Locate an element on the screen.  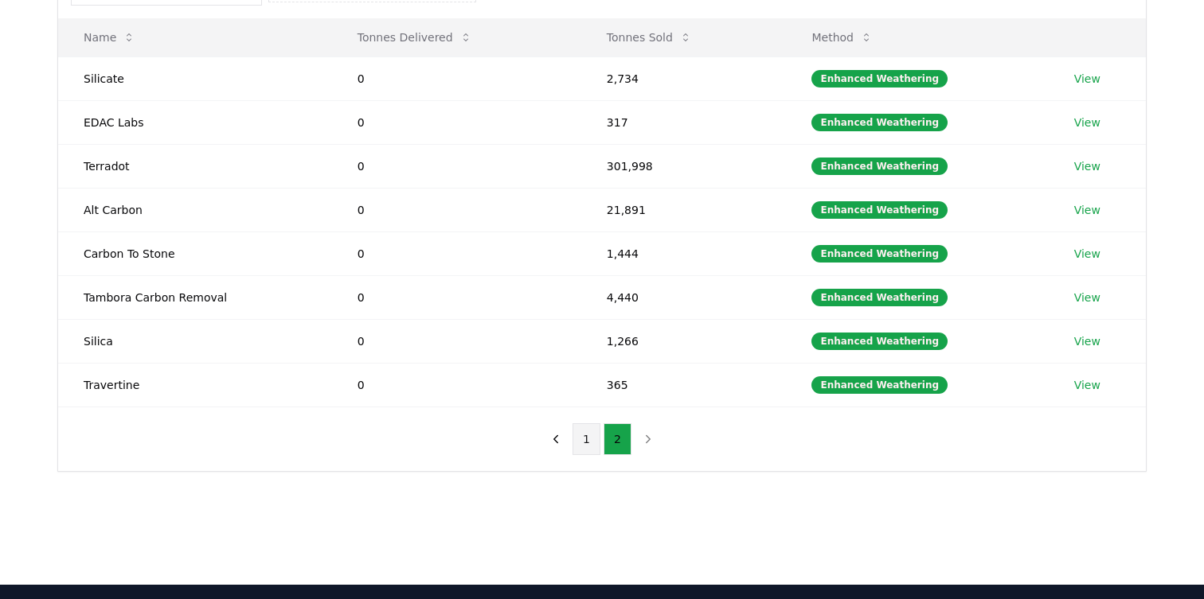
td: 365 is located at coordinates (684, 384).